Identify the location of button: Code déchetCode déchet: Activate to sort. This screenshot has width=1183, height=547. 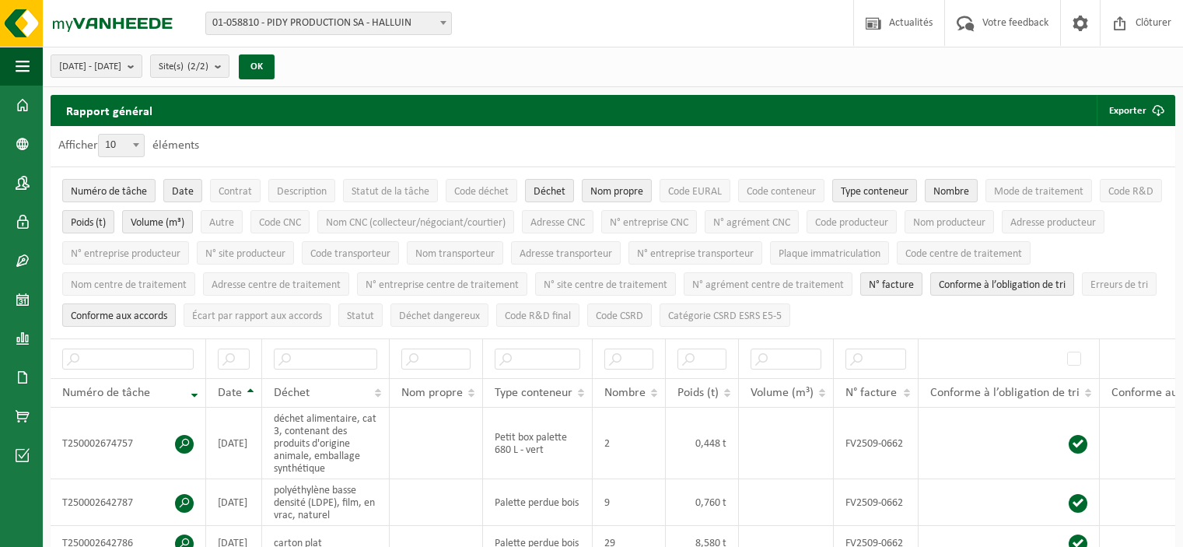
(482, 191).